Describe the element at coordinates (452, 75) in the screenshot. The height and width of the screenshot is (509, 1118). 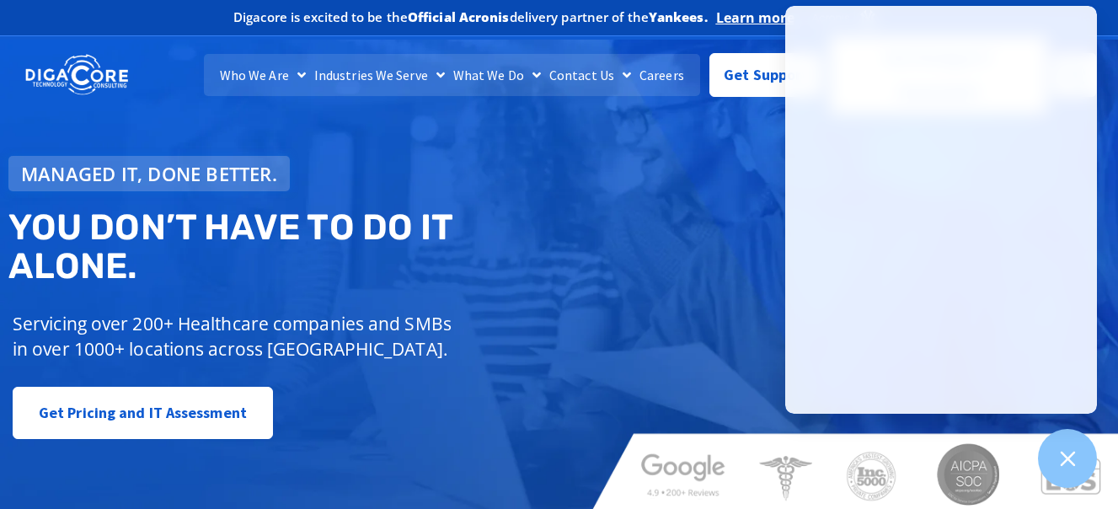
I see `nav: Menu` at that location.